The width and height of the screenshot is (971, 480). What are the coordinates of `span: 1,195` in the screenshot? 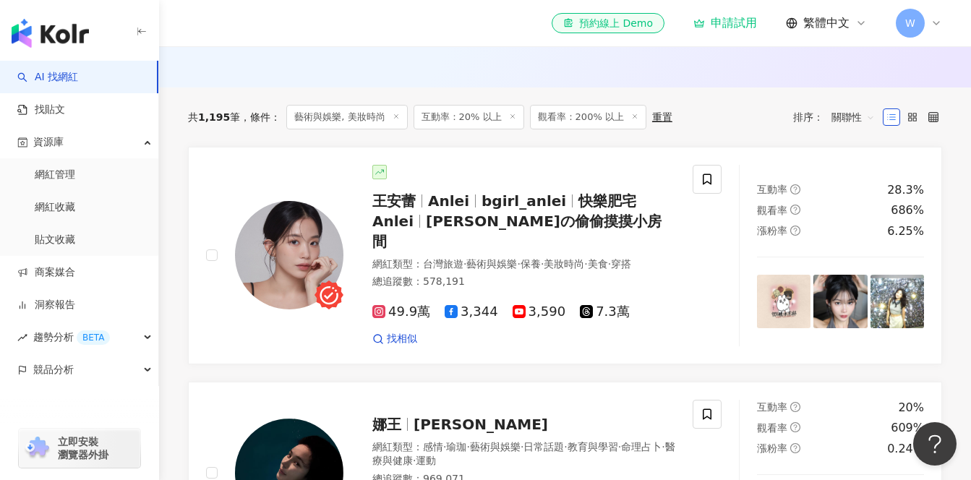 It's located at (214, 117).